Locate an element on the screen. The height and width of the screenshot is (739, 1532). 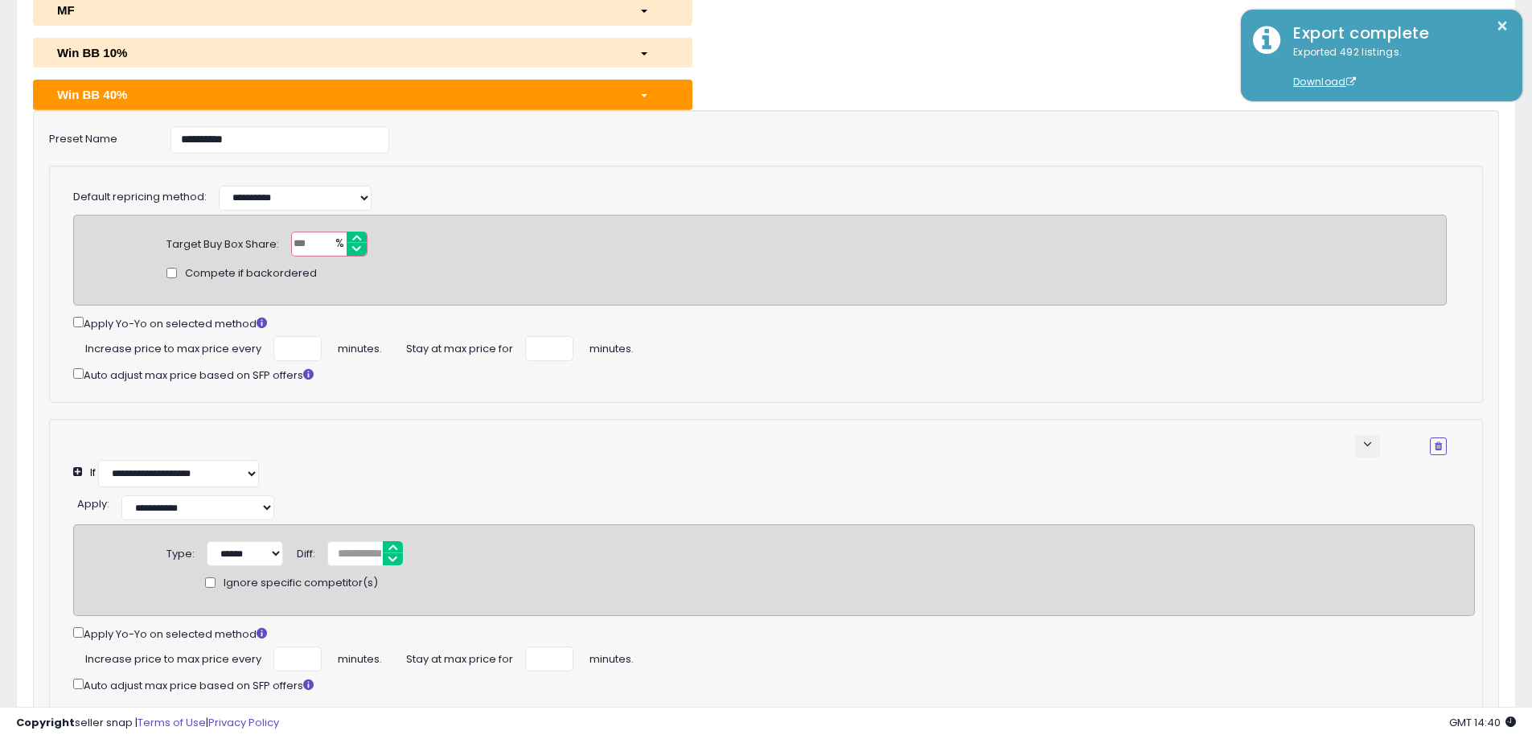
div: seller snap | | is located at coordinates (147, 723).